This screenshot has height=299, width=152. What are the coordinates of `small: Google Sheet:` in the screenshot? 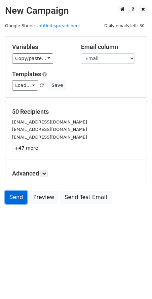 It's located at (43, 25).